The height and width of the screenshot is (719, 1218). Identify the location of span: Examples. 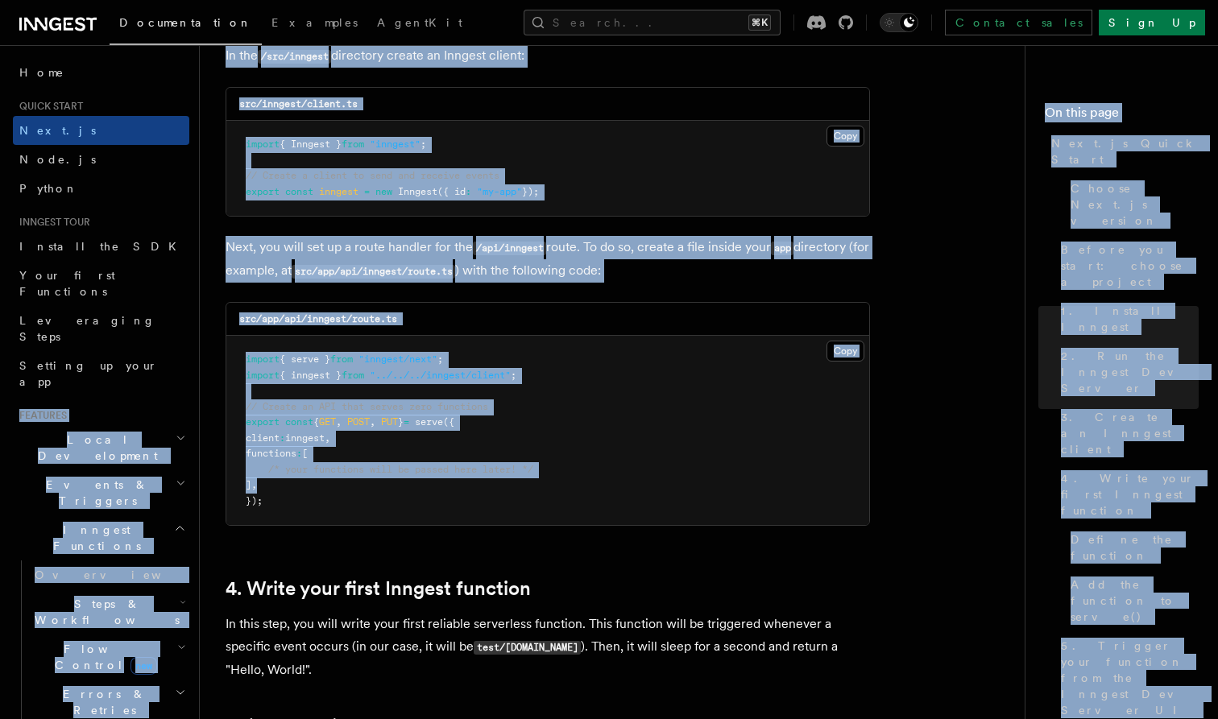
(314, 23).